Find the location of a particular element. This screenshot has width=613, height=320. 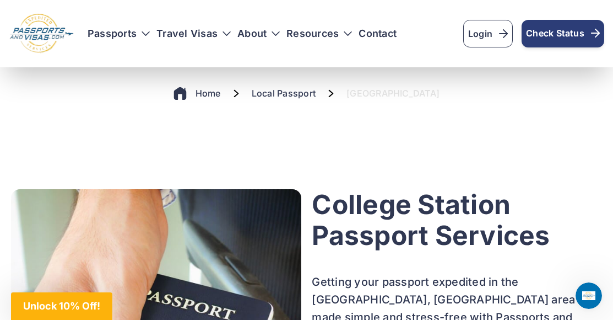

h3: Travel Visas is located at coordinates (193, 34).